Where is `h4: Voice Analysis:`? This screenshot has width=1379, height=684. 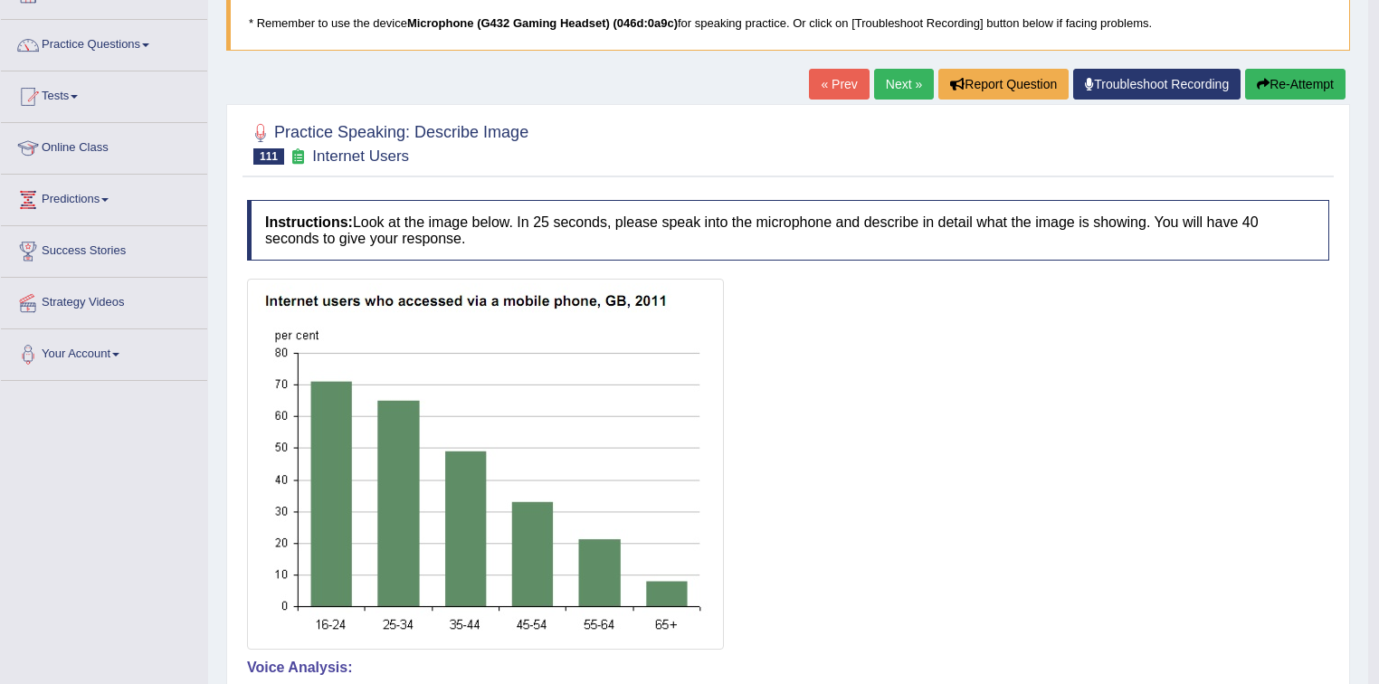 h4: Voice Analysis: is located at coordinates (788, 668).